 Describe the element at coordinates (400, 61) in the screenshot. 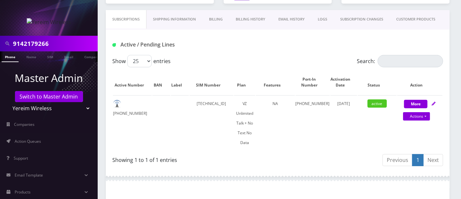

I see `label: Search:` at that location.